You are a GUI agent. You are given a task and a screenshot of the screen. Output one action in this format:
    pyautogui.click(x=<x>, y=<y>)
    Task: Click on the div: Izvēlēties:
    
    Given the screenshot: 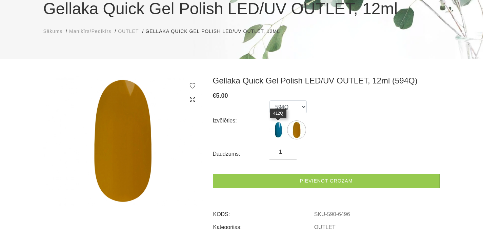 What is the action you would take?
    pyautogui.click(x=241, y=121)
    